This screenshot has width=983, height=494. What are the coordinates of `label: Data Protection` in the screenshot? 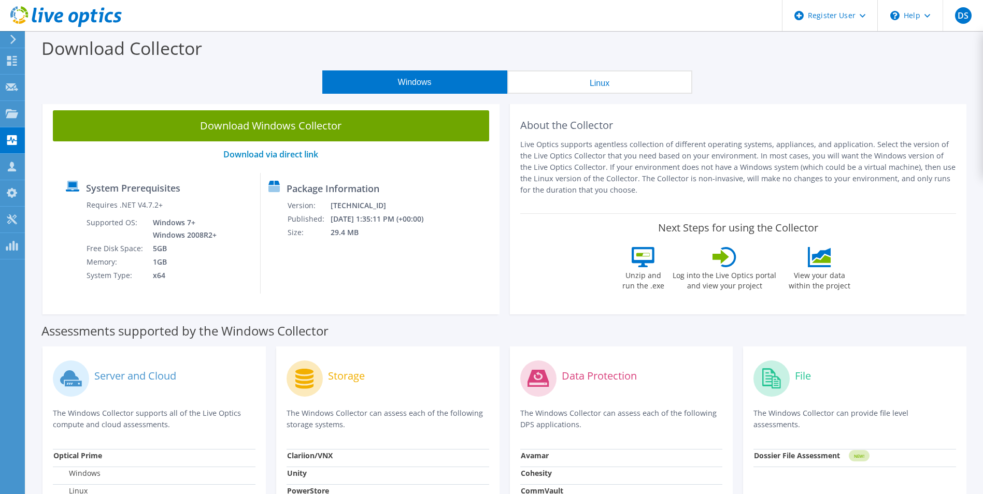 It's located at (599, 376).